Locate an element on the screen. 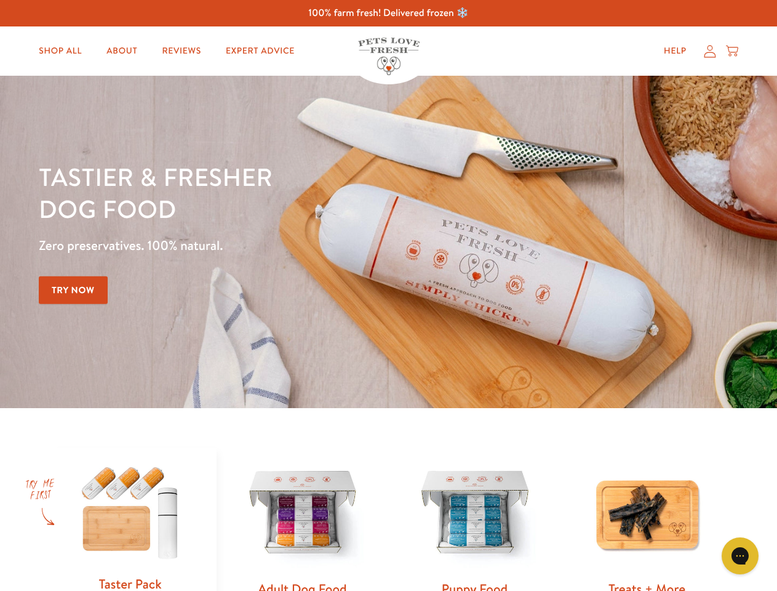 The width and height of the screenshot is (777, 591). a: Try Now is located at coordinates (73, 290).